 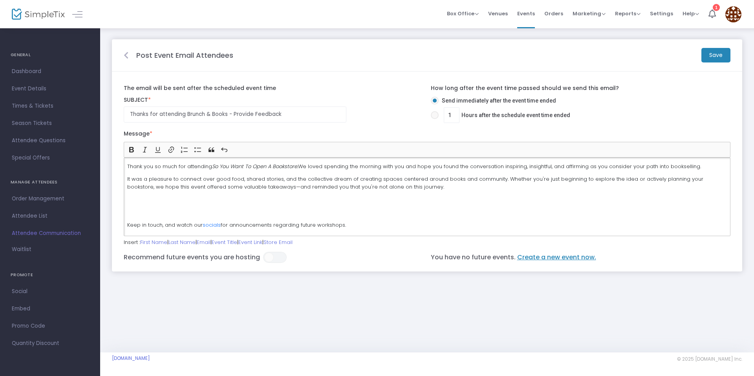 I want to click on span: Event Link, so click(x=250, y=242).